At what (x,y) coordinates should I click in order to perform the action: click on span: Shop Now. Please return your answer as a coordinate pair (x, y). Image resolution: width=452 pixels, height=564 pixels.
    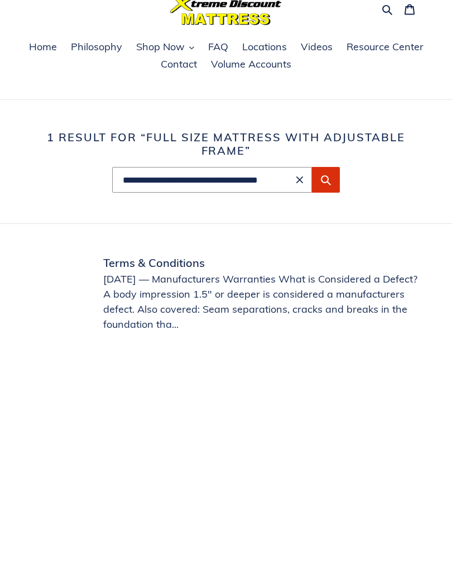
    Looking at the image, I should click on (160, 47).